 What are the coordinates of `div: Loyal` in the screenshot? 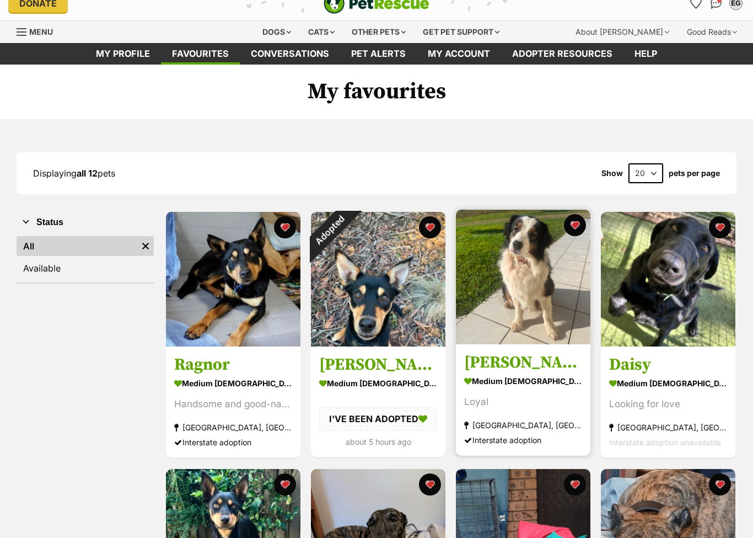 It's located at (523, 402).